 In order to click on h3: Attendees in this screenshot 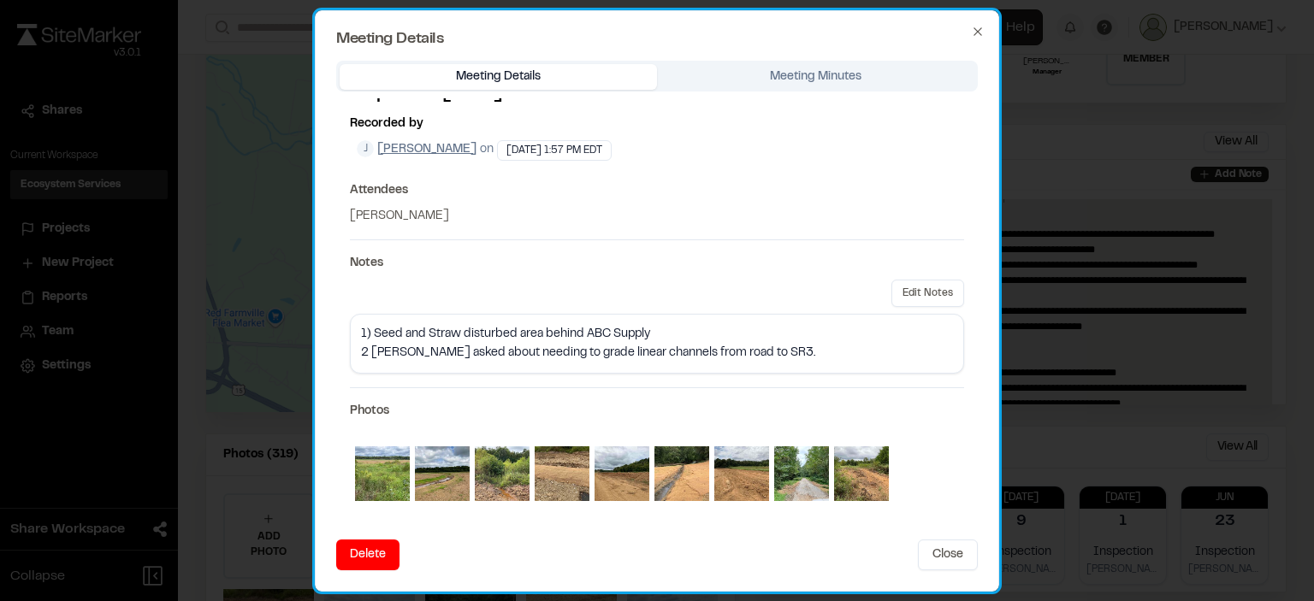, I will do `click(657, 191)`.